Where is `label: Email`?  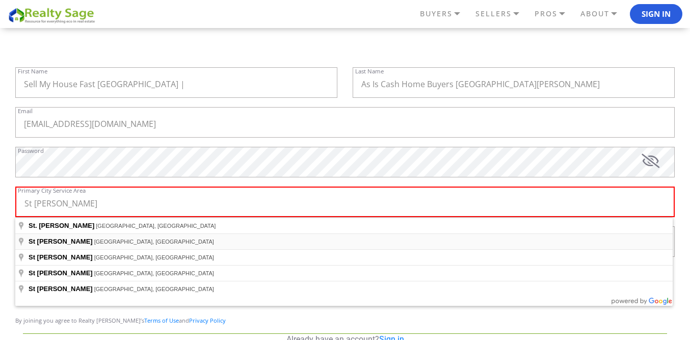 label: Email is located at coordinates (25, 111).